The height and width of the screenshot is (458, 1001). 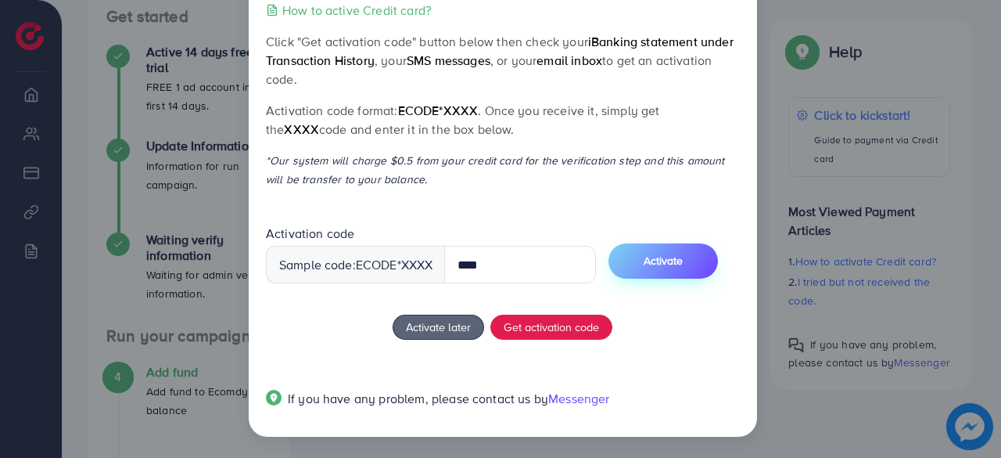 I want to click on span: email inbox, so click(x=570, y=60).